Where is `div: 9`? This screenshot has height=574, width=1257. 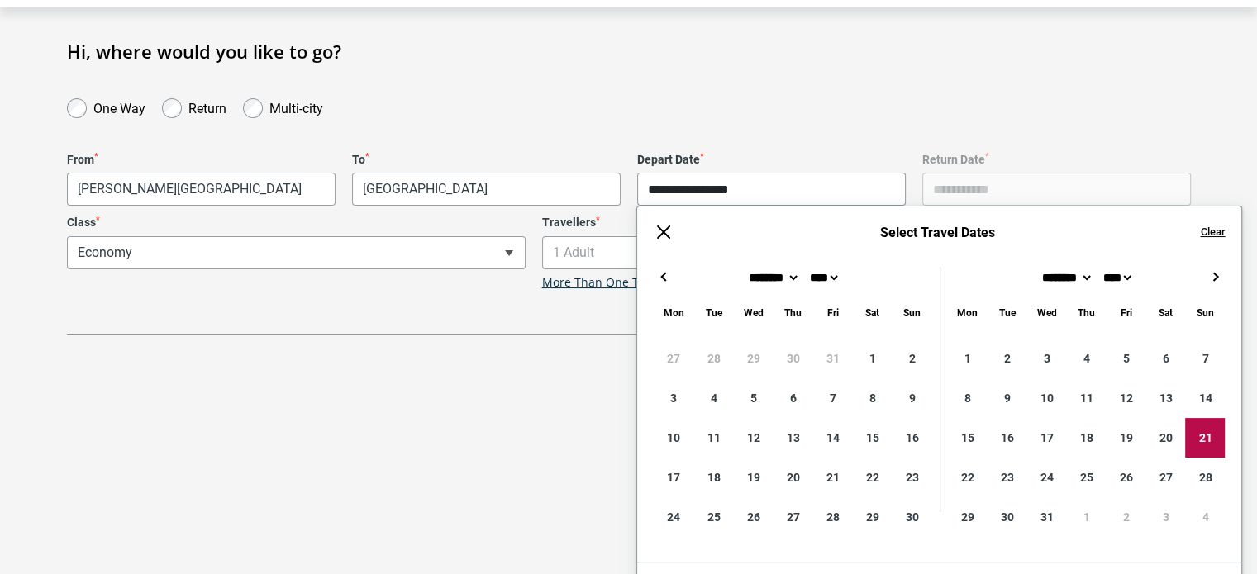
div: 9 is located at coordinates (1006, 398).